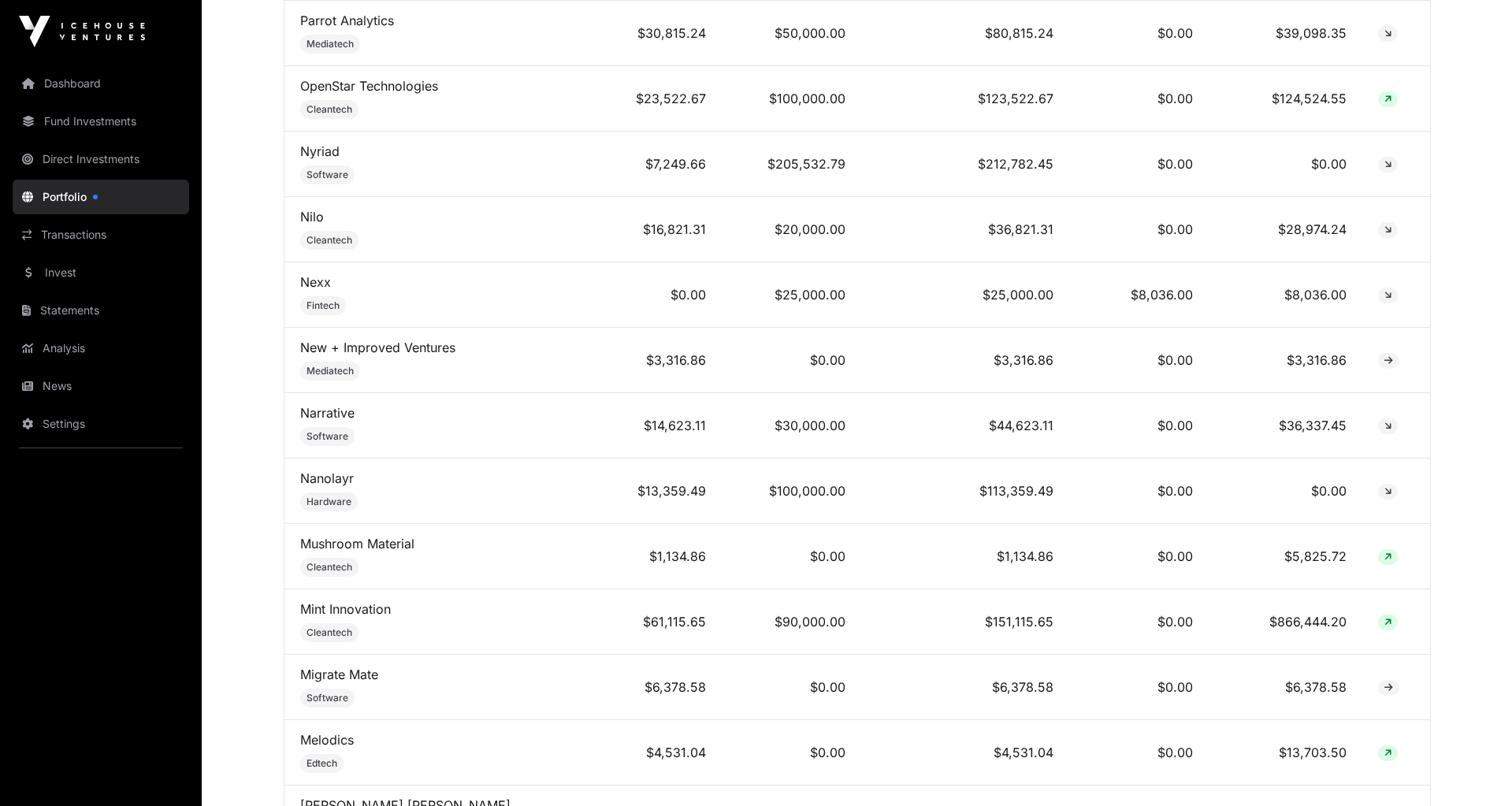  What do you see at coordinates (101, 424) in the screenshot?
I see `a: Settings` at bounding box center [101, 424].